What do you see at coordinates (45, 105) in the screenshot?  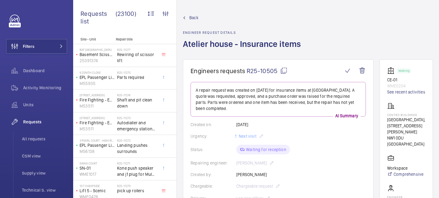 I see `span: Units` at bounding box center [45, 105].